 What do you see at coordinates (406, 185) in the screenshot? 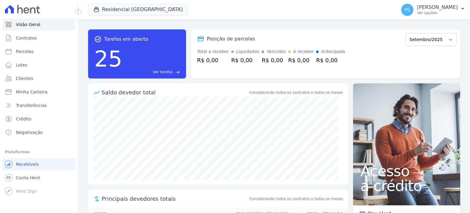
I see `span: a crédito` at bounding box center [406, 185].